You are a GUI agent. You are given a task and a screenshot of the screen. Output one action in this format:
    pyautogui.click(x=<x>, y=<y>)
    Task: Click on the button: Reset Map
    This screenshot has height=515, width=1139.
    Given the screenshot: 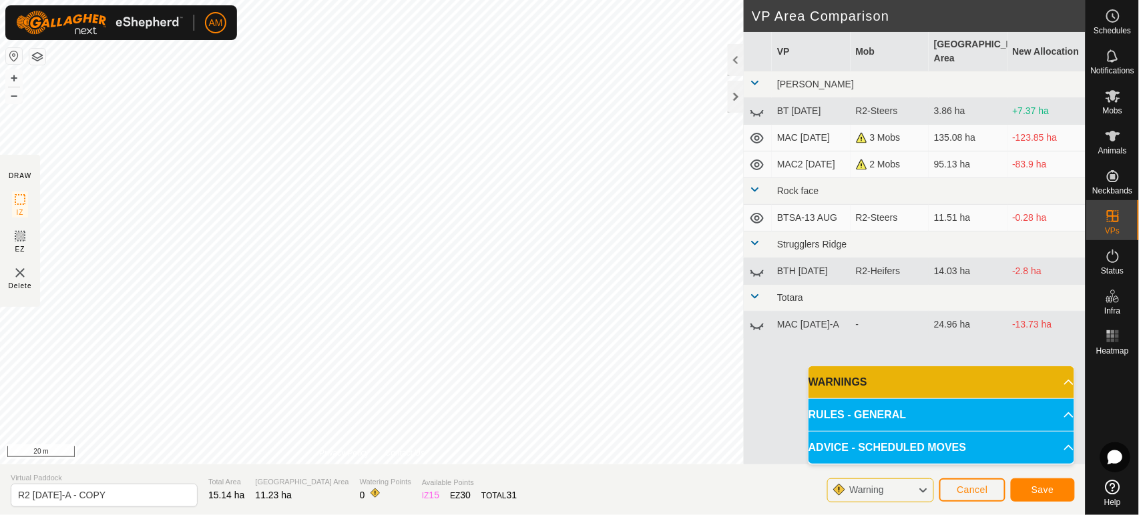 What is the action you would take?
    pyautogui.click(x=14, y=56)
    